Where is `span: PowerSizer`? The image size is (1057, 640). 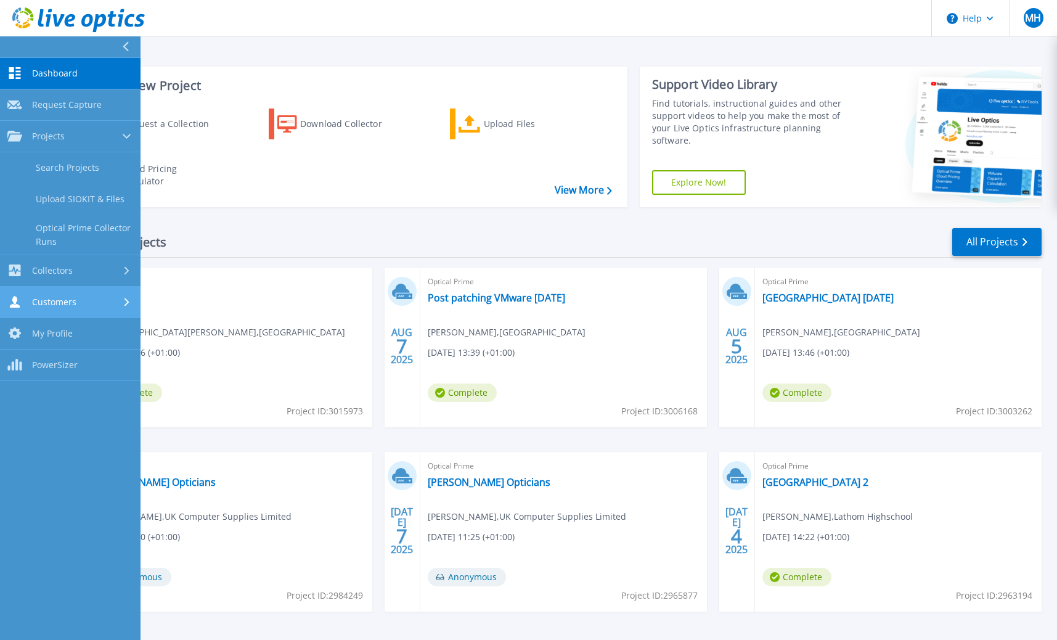 span: PowerSizer is located at coordinates (55, 365).